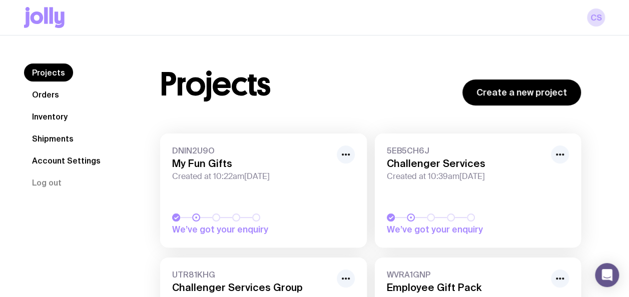  Describe the element at coordinates (47, 183) in the screenshot. I see `button: Log out` at that location.